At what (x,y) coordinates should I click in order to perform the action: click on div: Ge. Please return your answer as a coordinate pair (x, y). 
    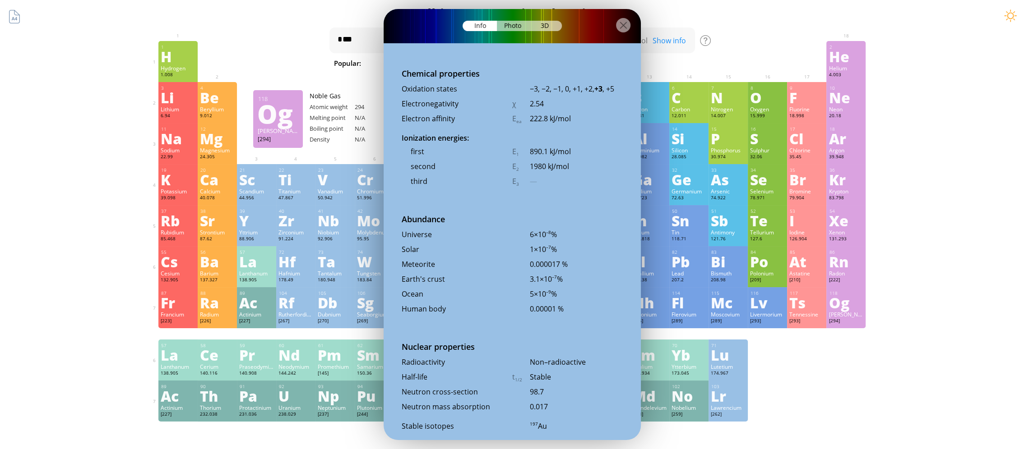
    Looking at the image, I should click on (688, 180).